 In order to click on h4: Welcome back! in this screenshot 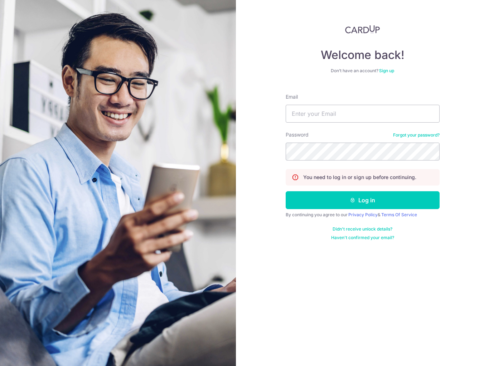, I will do `click(362, 55)`.